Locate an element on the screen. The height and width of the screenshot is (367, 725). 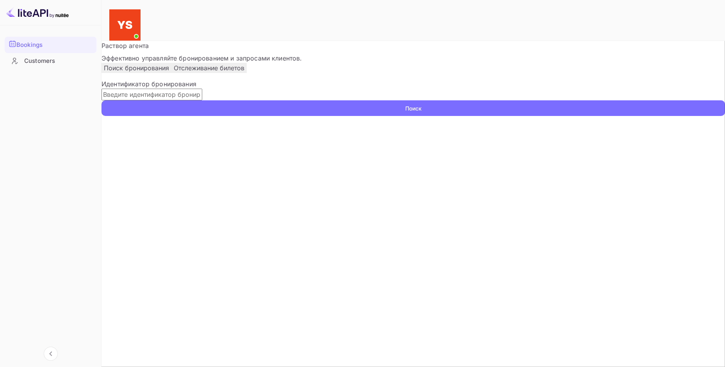
input: Введите идентификатор бронирования (например, 63782194) is located at coordinates (152, 94).